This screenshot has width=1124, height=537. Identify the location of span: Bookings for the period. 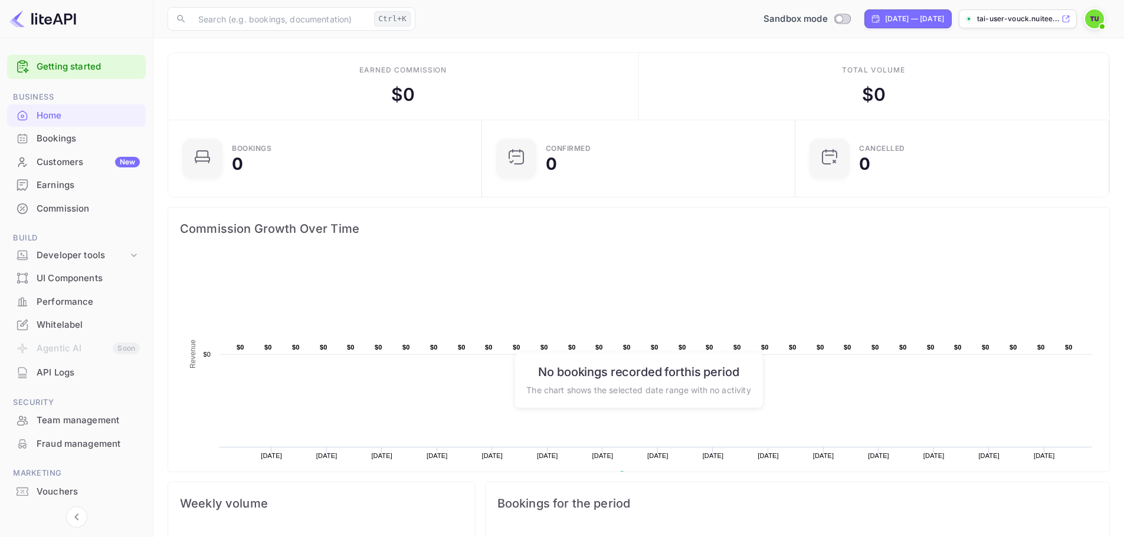
(797, 504).